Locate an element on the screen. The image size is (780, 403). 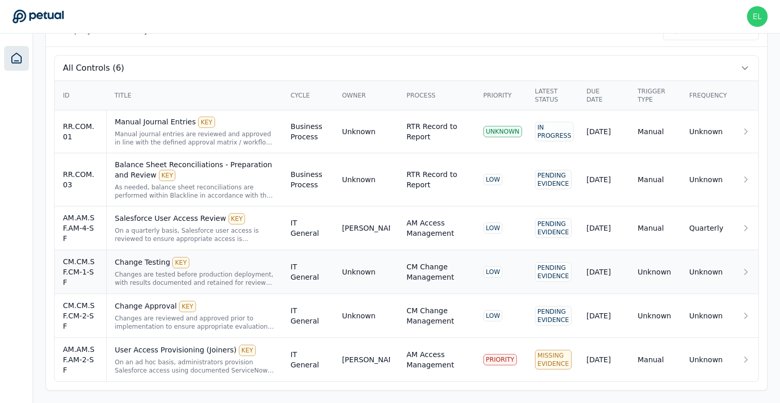
div: Salesforce User Access Review is located at coordinates (195, 219).